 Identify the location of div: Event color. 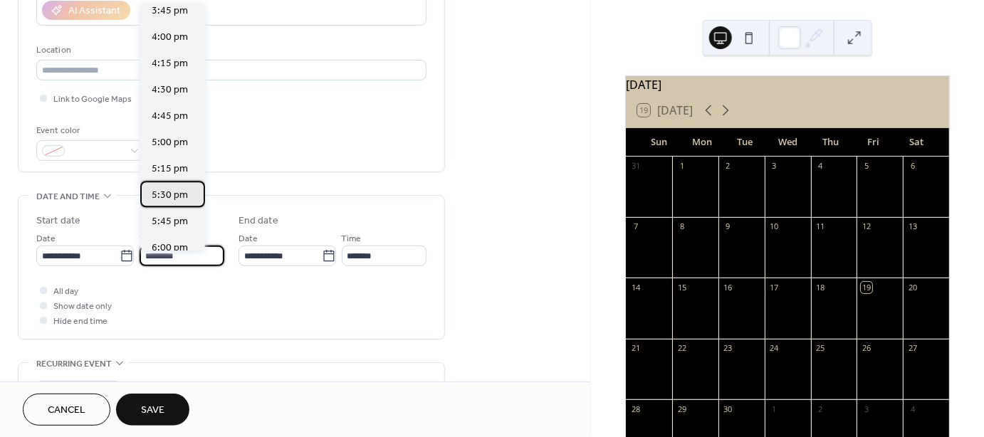
(90, 130).